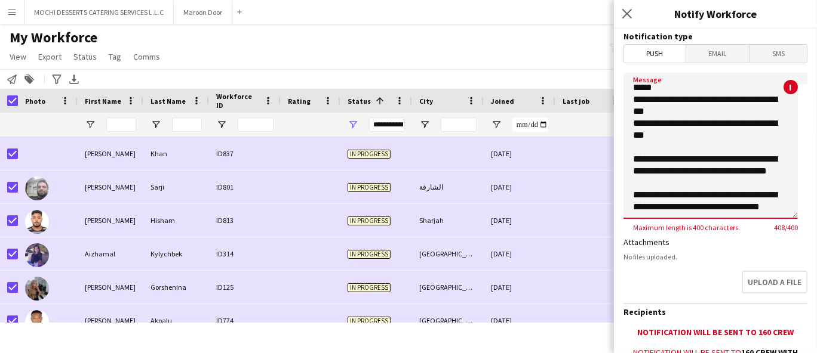  I want to click on span: Push, so click(654, 54).